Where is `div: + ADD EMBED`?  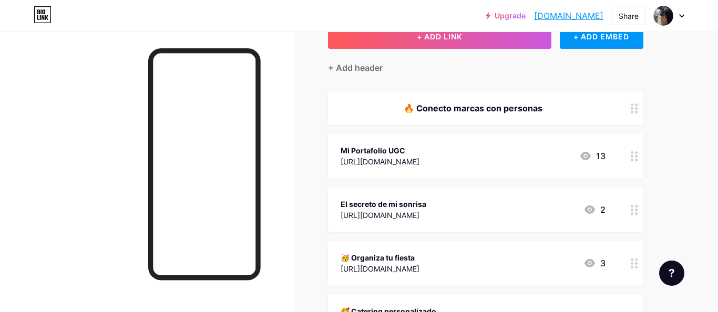 div: + ADD EMBED is located at coordinates (602, 36).